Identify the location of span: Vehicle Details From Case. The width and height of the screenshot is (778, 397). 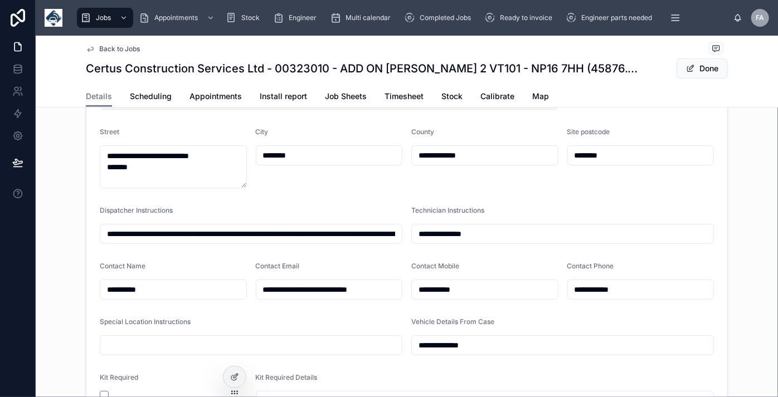
(452, 322).